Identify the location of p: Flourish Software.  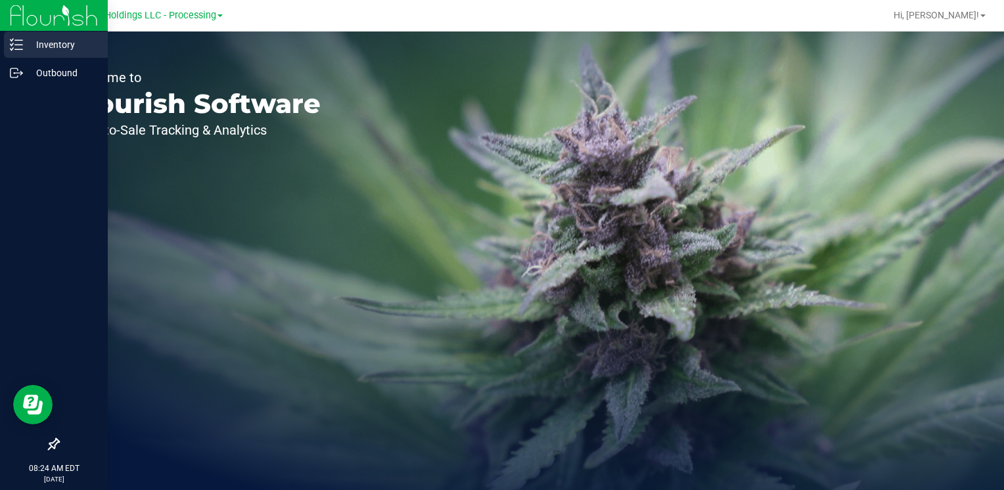
(196, 104).